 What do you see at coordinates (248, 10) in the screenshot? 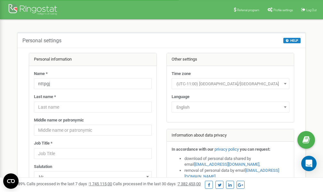
I see `span: Referral program` at bounding box center [248, 10].